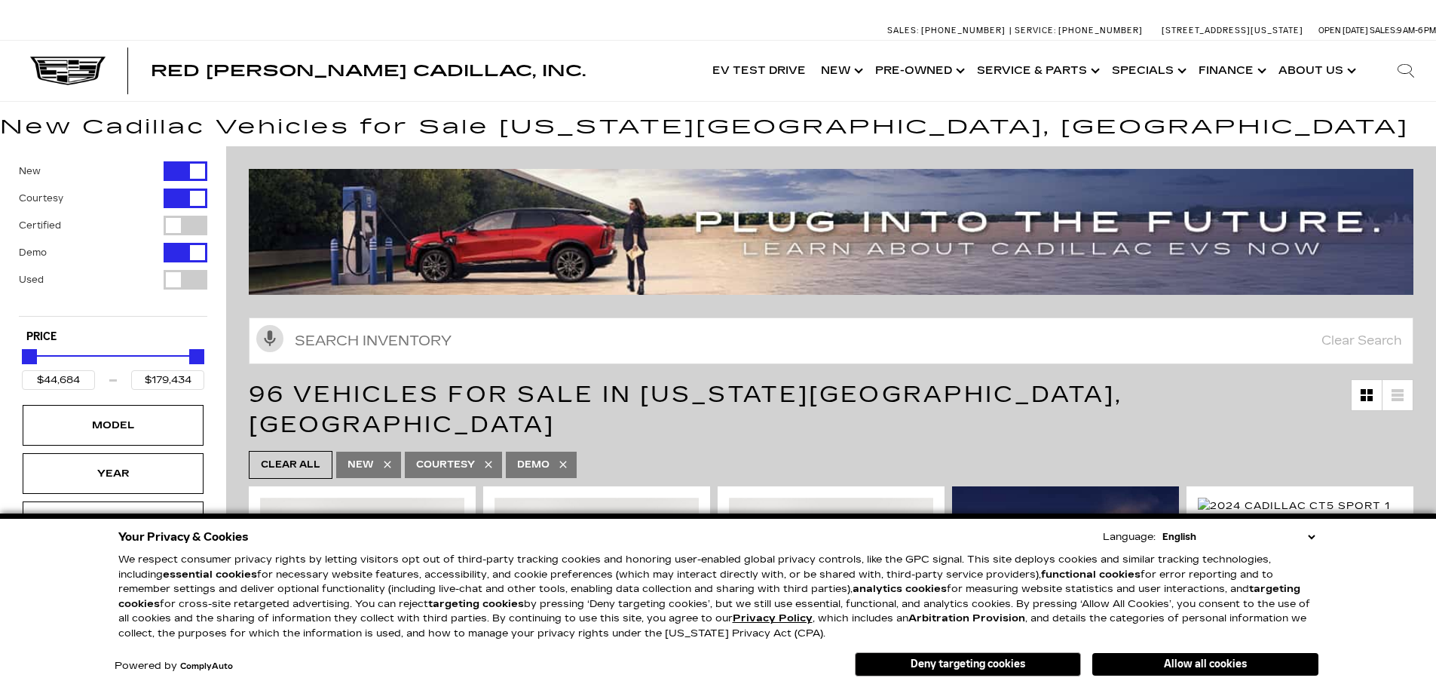  I want to click on strong: essential cookies, so click(210, 574).